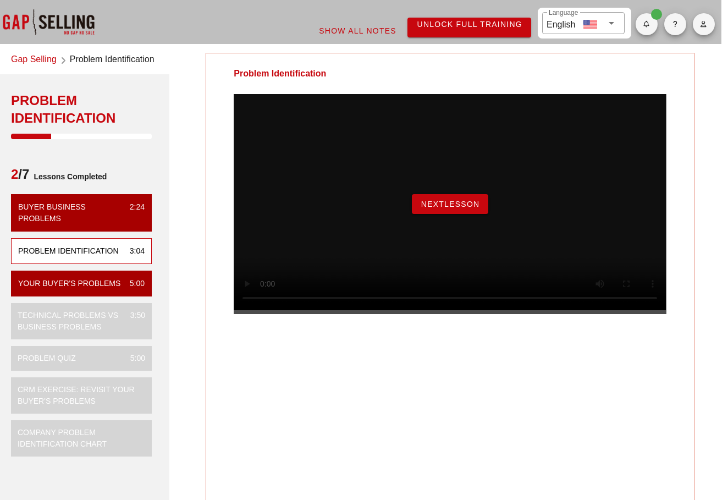 The image size is (728, 500). Describe the element at coordinates (47, 358) in the screenshot. I see `div: Problem Quiz` at that location.